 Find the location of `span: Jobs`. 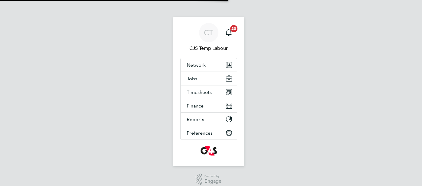

span: Jobs is located at coordinates (192, 79).